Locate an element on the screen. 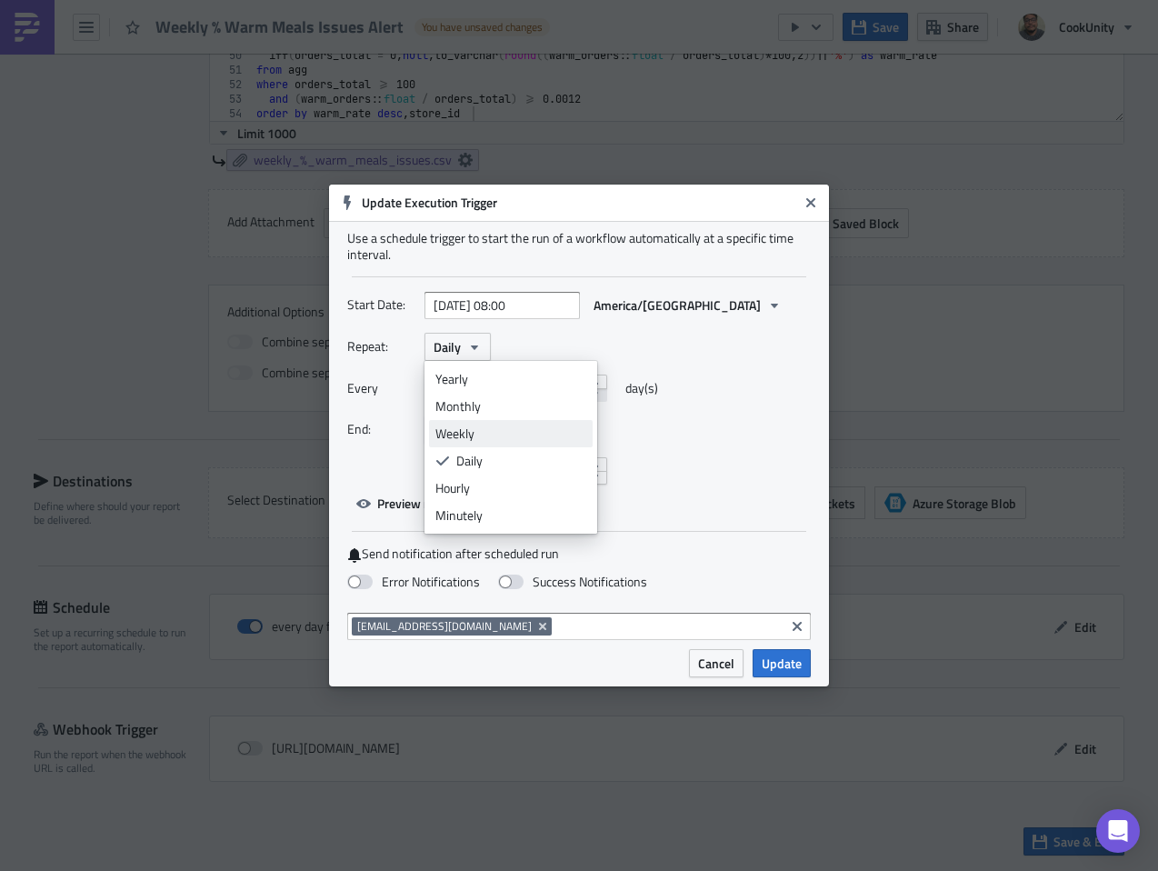 This screenshot has height=871, width=1158. div: Hourly is located at coordinates (511, 488).